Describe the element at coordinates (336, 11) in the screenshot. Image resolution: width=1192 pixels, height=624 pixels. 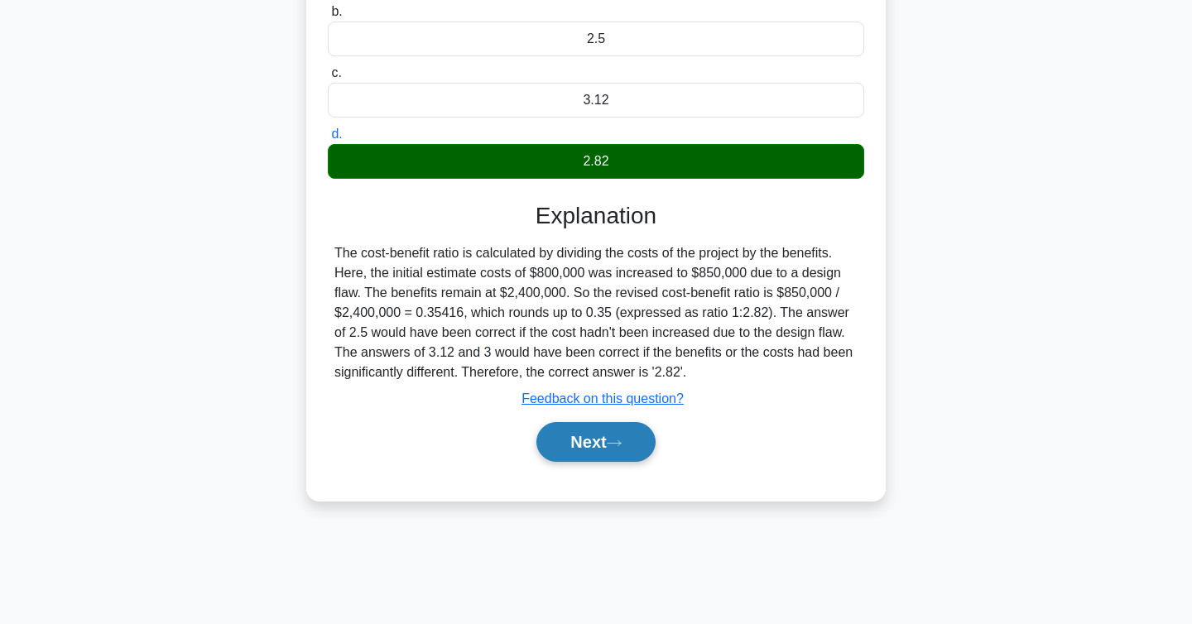
I see `span: b.` at that location.